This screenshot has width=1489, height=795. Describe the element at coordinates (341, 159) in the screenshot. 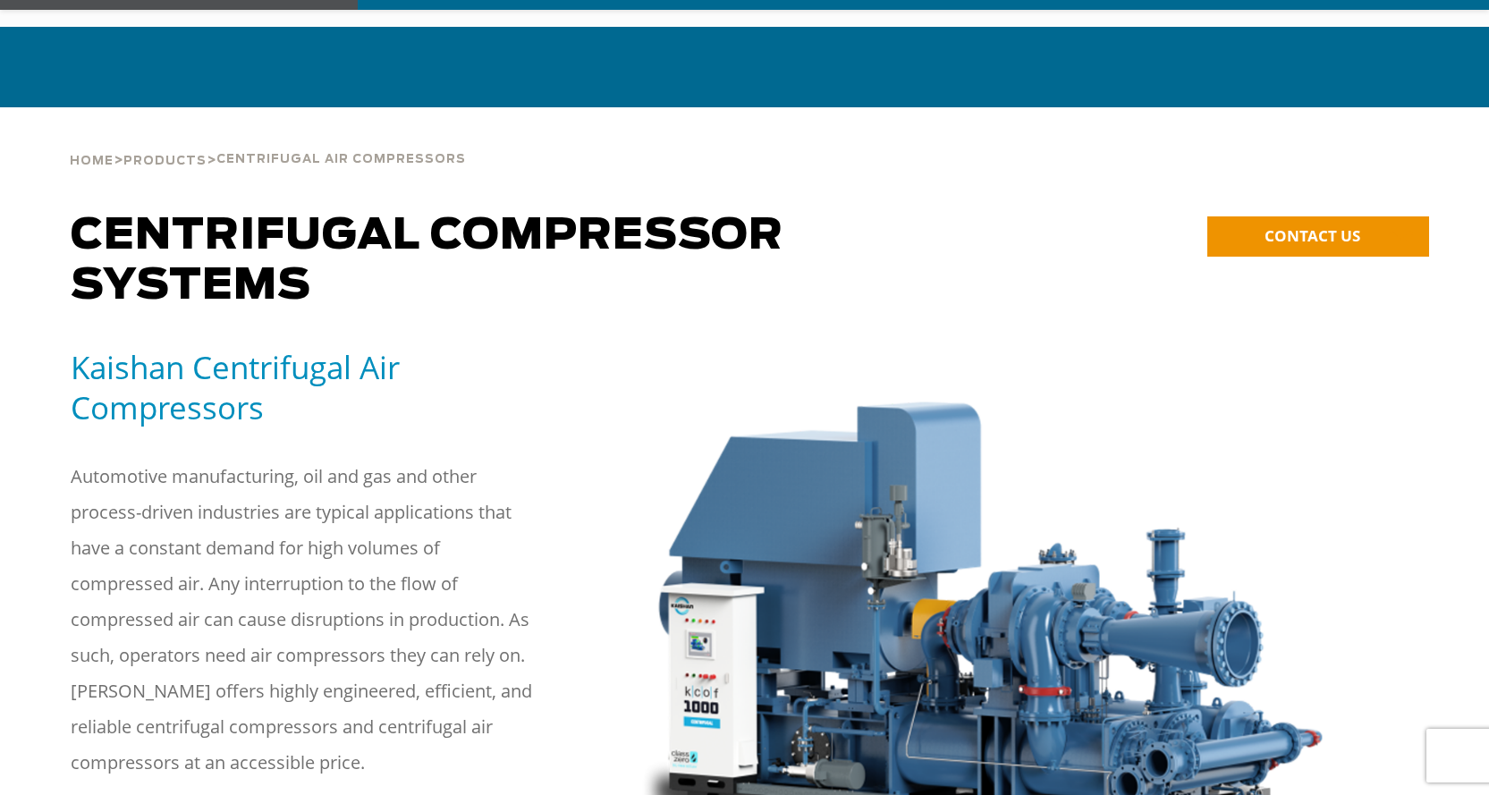

I see `span: Centrifugal Air Compressors` at that location.